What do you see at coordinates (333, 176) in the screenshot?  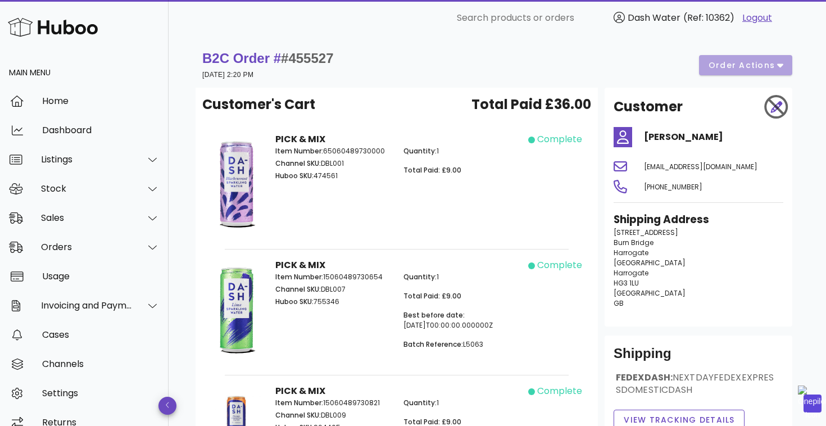 I see `p: 474561` at bounding box center [333, 176].